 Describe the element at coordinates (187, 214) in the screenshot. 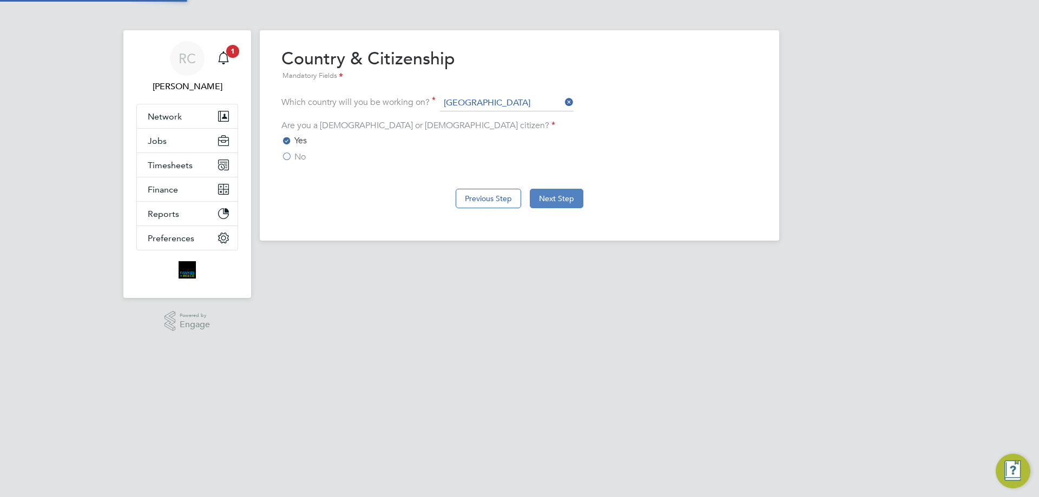

I see `button: Reports` at that location.